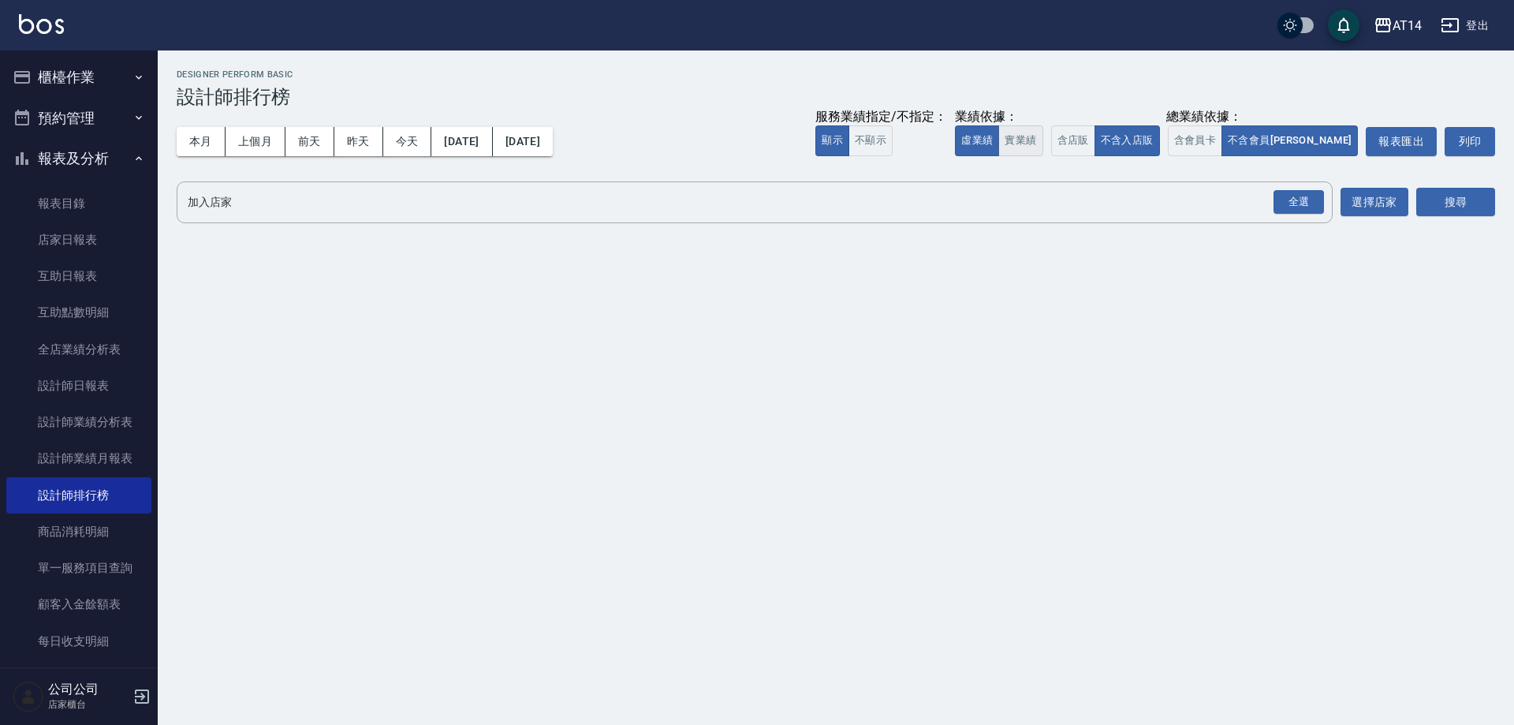 The height and width of the screenshot is (725, 1514). What do you see at coordinates (1401, 141) in the screenshot?
I see `button: 報表匯出` at bounding box center [1401, 141].